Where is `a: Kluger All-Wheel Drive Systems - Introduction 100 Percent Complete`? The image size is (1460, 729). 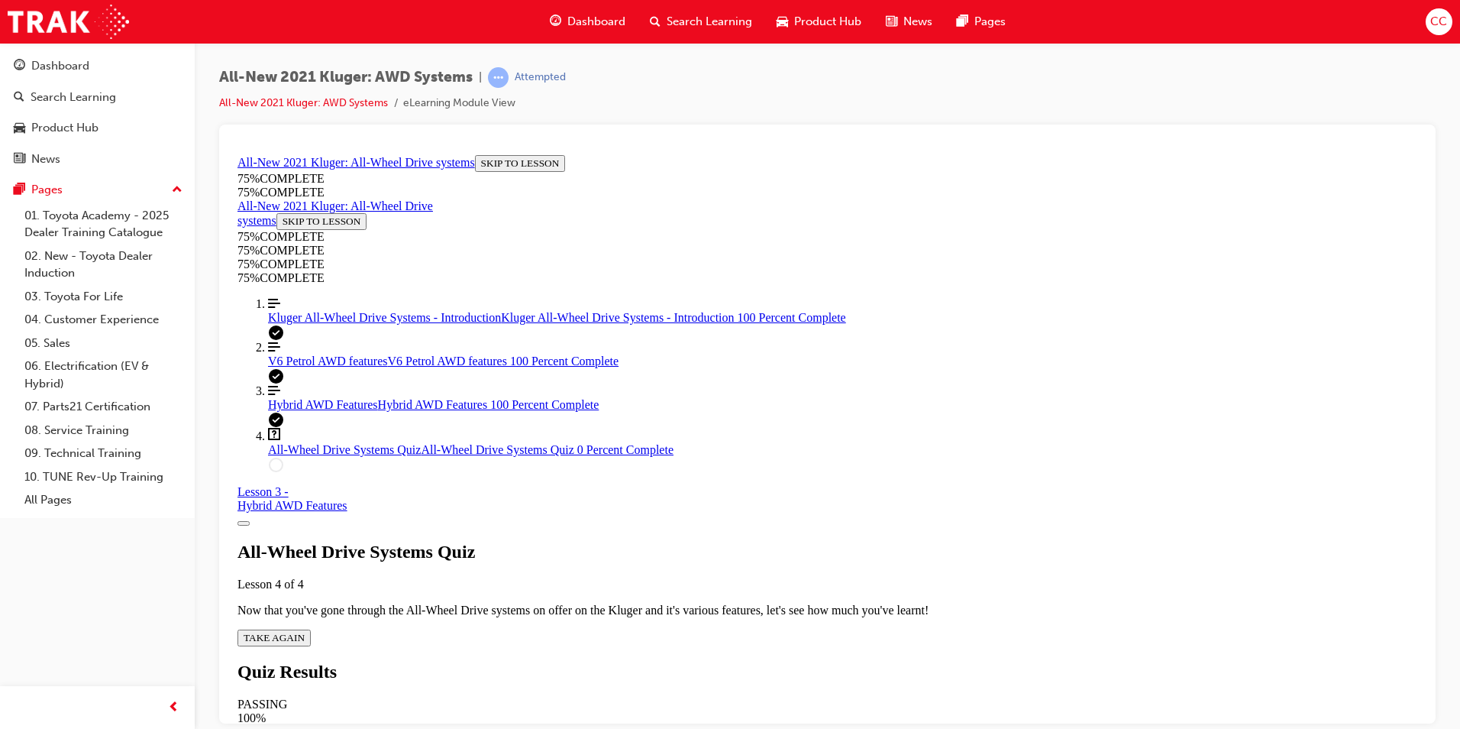 a: Kluger All-Wheel Drive Systems - Introduction 100 Percent Complete is located at coordinates (611, 162).